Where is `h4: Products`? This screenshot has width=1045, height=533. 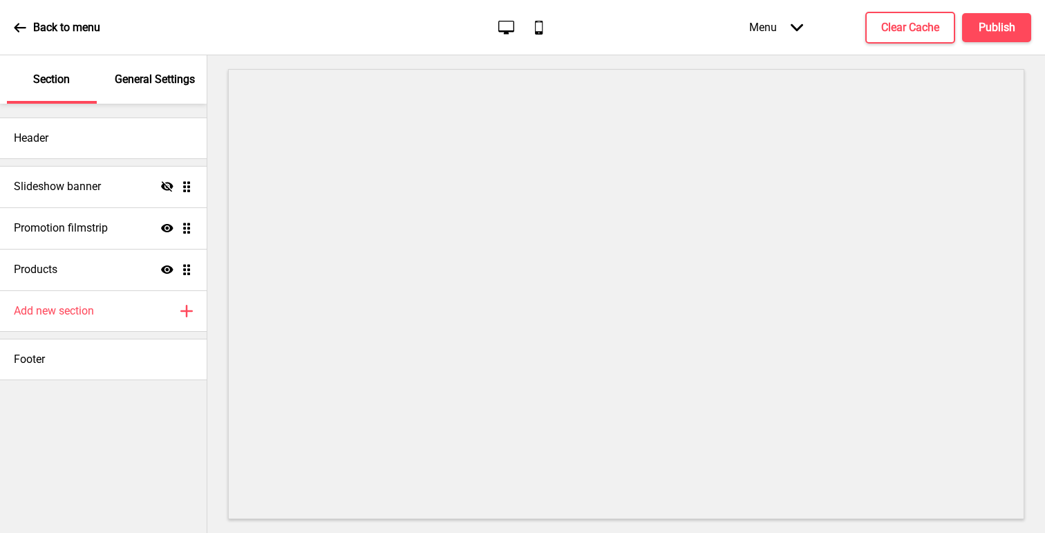 h4: Products is located at coordinates (35, 269).